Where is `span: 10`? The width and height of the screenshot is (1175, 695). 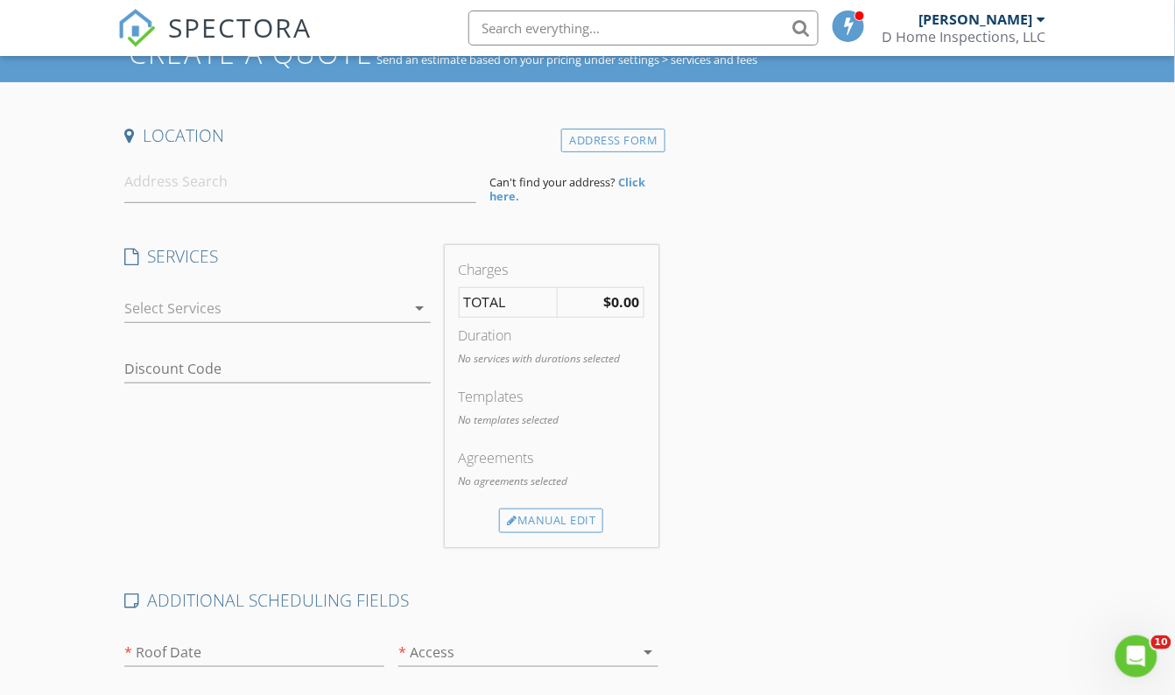
span: 10 is located at coordinates (1161, 643).